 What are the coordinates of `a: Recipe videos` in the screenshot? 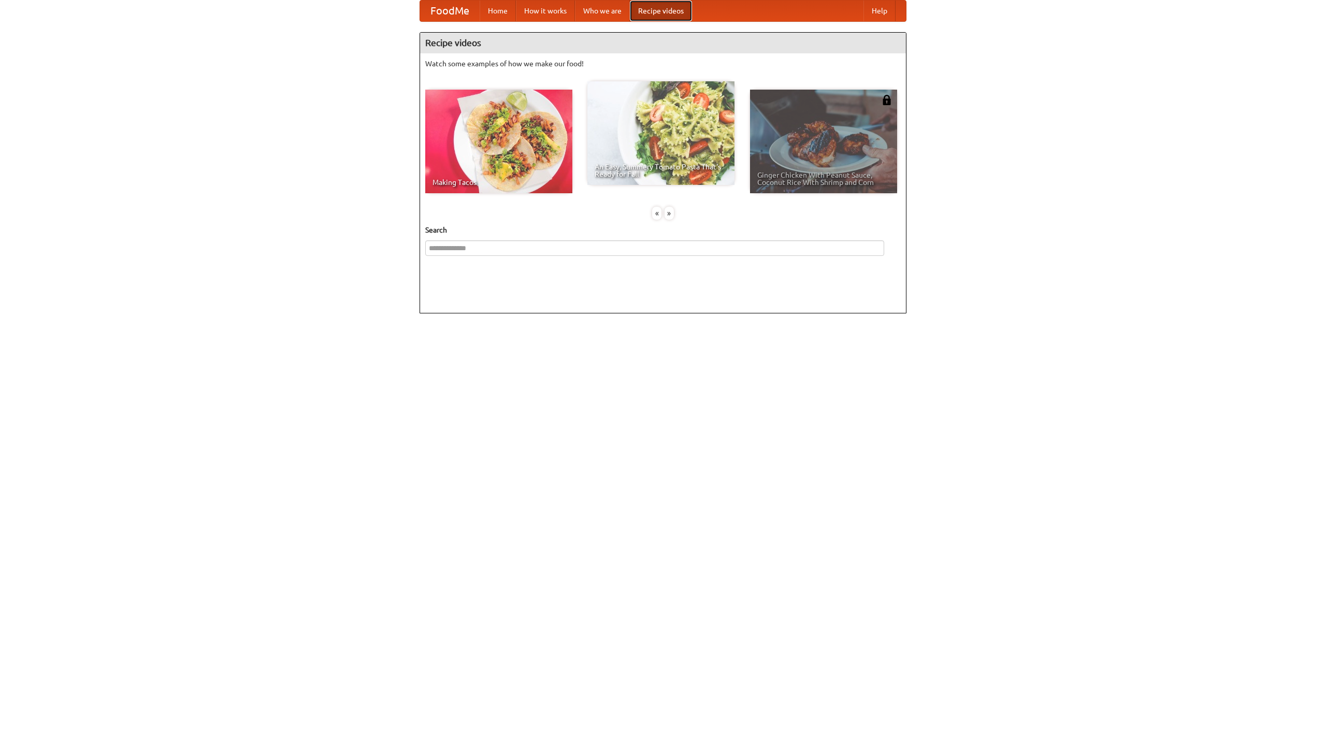 It's located at (661, 11).